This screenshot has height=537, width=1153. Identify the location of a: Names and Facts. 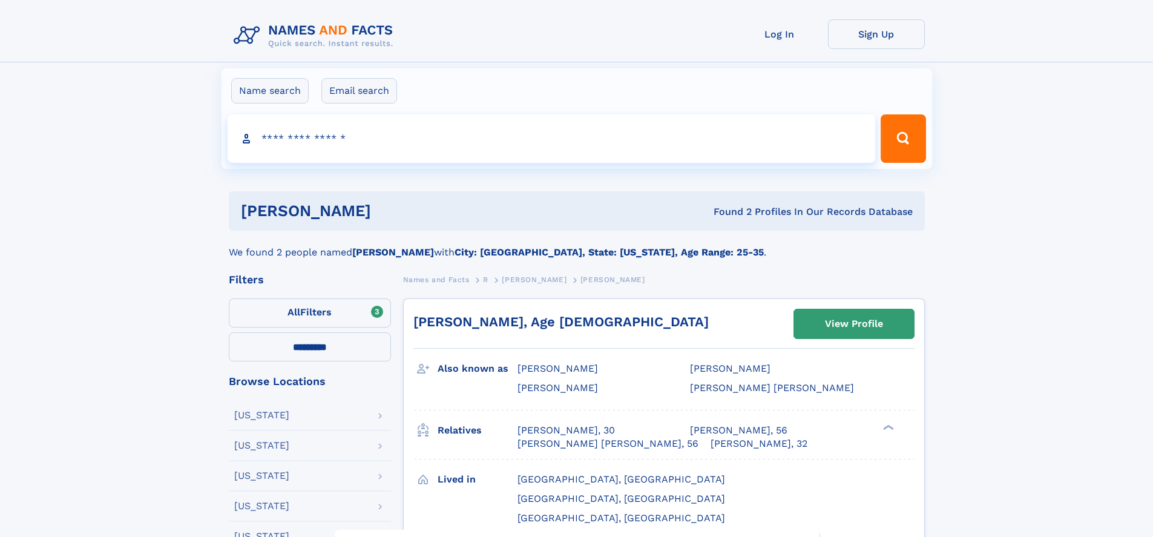
(436, 279).